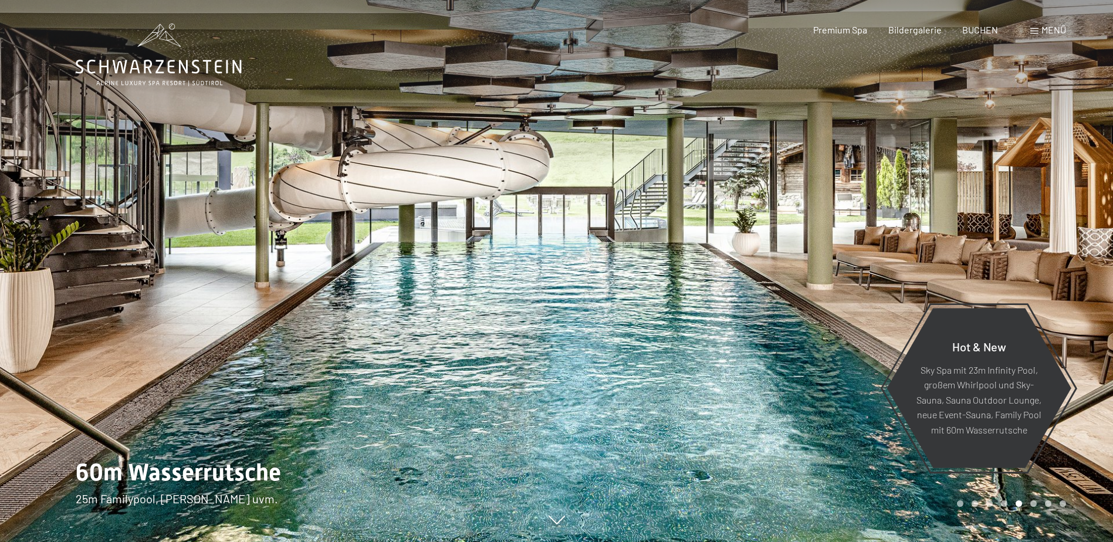 The image size is (1113, 542). Describe the element at coordinates (840, 29) in the screenshot. I see `a: Premium Spa` at that location.